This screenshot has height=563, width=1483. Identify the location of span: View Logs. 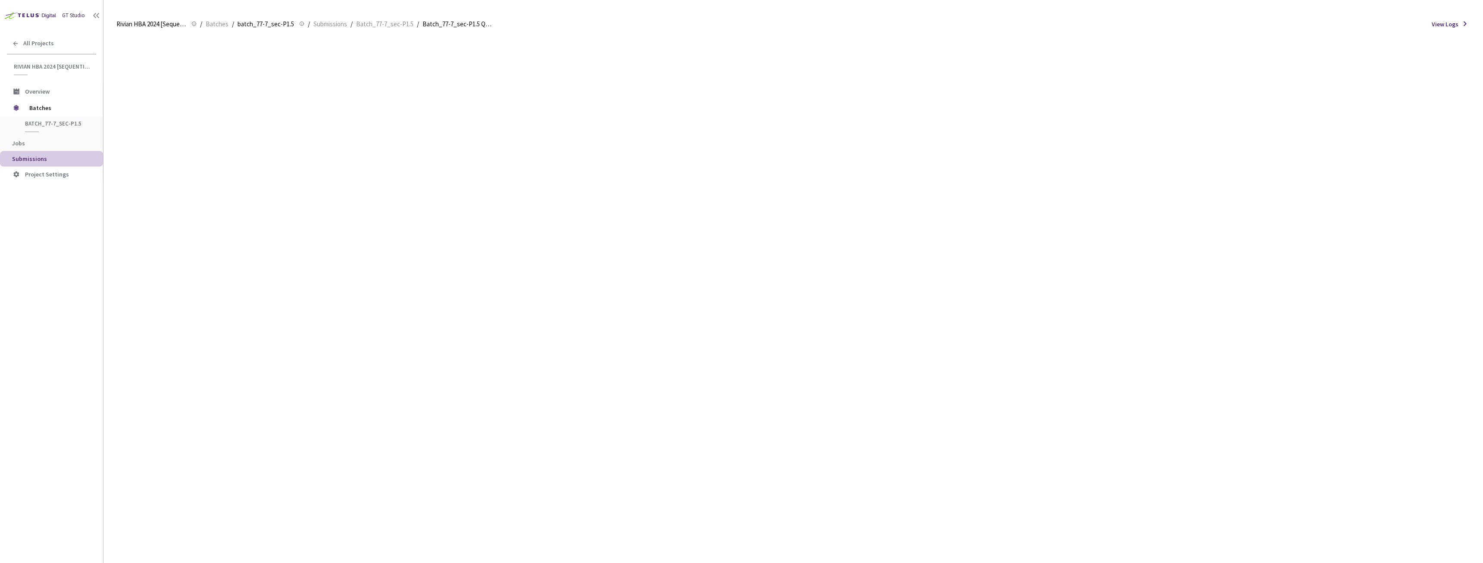
(1445, 24).